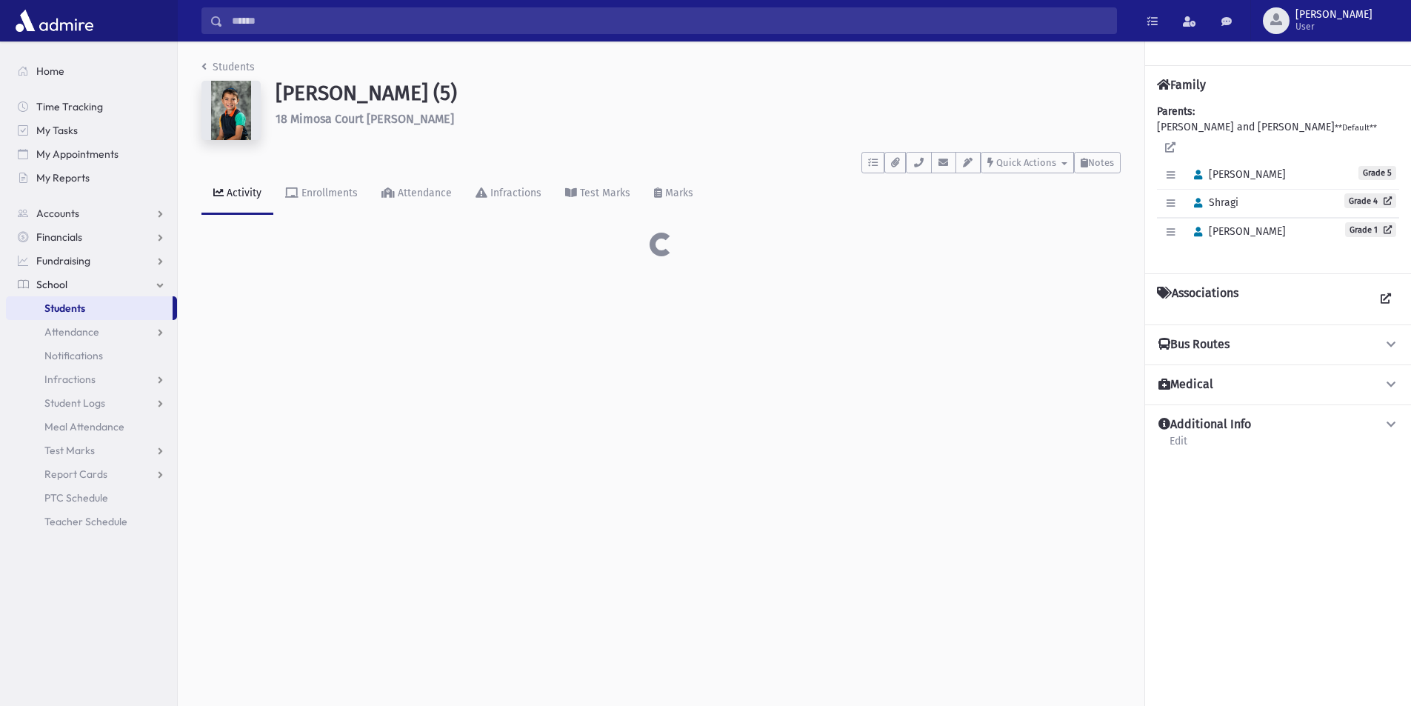  I want to click on h4: Family, so click(1182, 84).